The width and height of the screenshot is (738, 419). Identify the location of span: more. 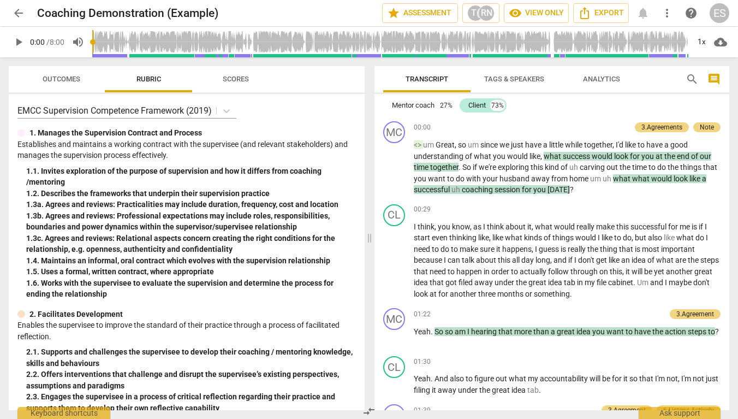
(524, 332).